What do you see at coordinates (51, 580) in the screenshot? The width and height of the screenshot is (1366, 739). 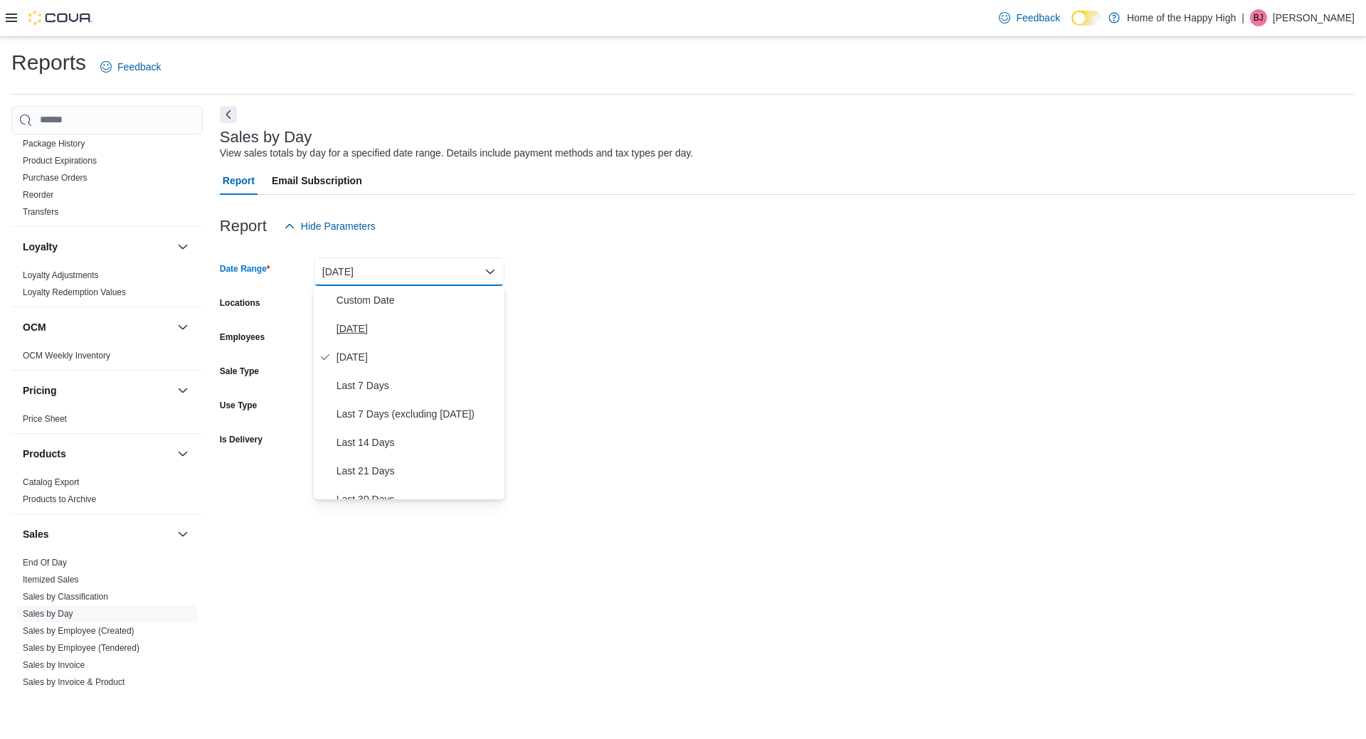 I see `span: Itemized Sales` at bounding box center [51, 580].